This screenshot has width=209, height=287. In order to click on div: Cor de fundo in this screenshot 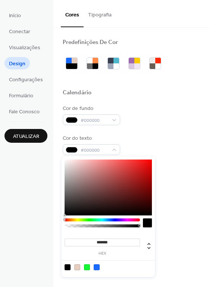, I will do `click(91, 109)`.